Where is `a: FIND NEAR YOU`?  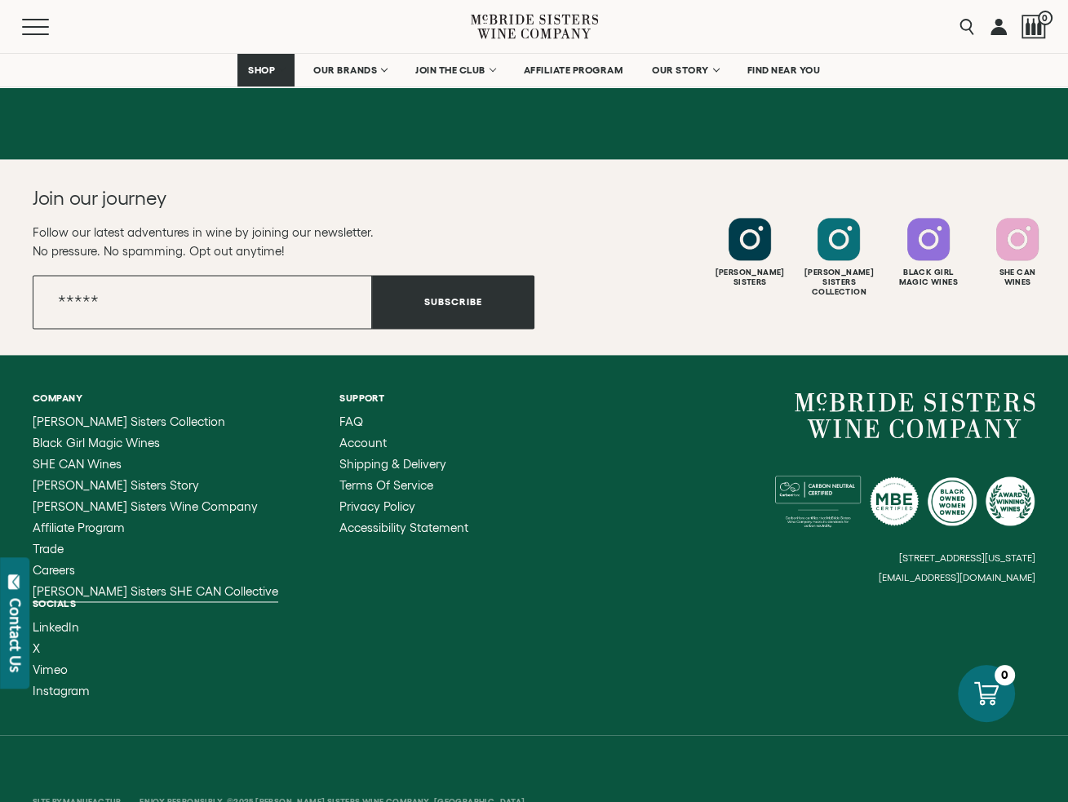
a: FIND NEAR YOU is located at coordinates (784, 70).